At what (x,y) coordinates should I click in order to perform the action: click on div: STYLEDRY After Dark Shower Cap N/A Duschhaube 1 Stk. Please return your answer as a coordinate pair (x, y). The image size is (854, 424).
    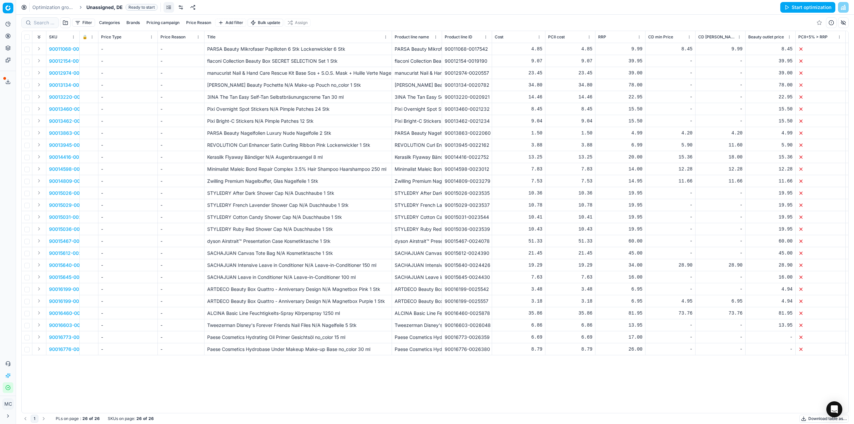
    Looking at the image, I should click on (417, 193).